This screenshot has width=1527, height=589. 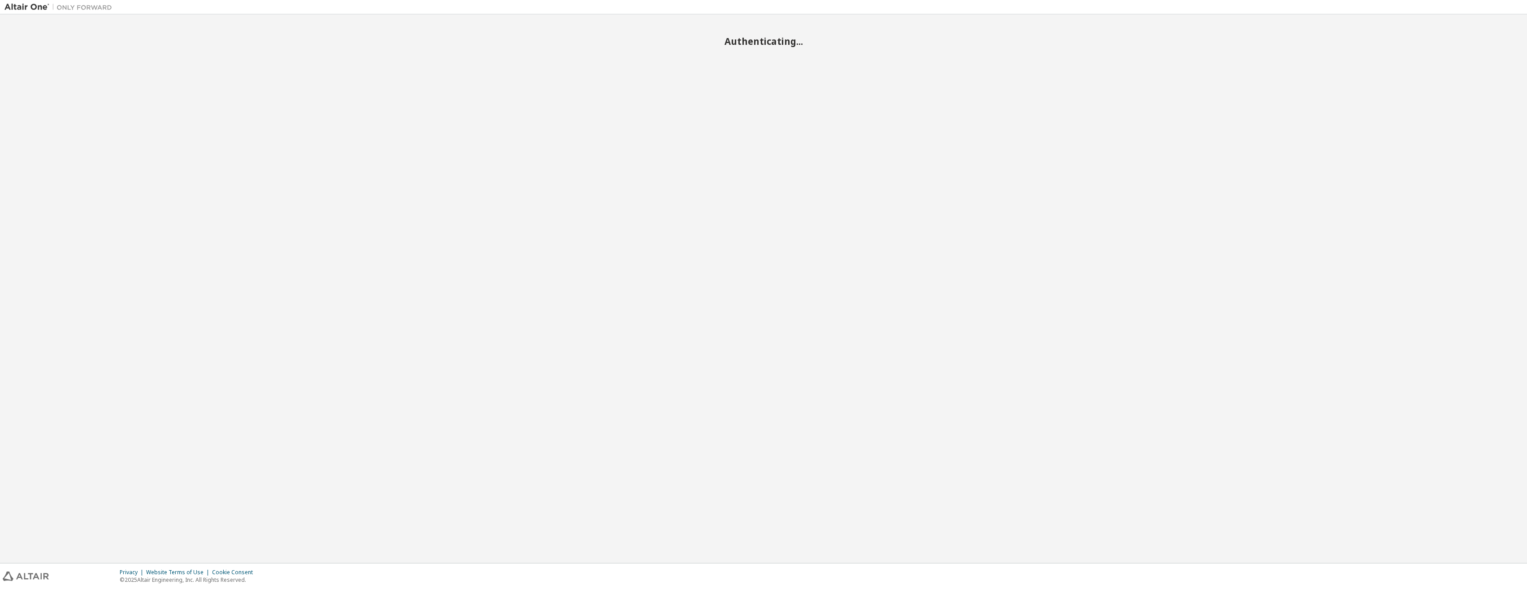 I want to click on img: altair_logo.svg, so click(x=26, y=576).